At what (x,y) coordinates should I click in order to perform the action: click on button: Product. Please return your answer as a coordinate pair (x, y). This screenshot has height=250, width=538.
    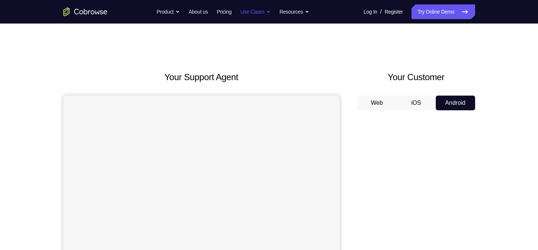
    Looking at the image, I should click on (168, 12).